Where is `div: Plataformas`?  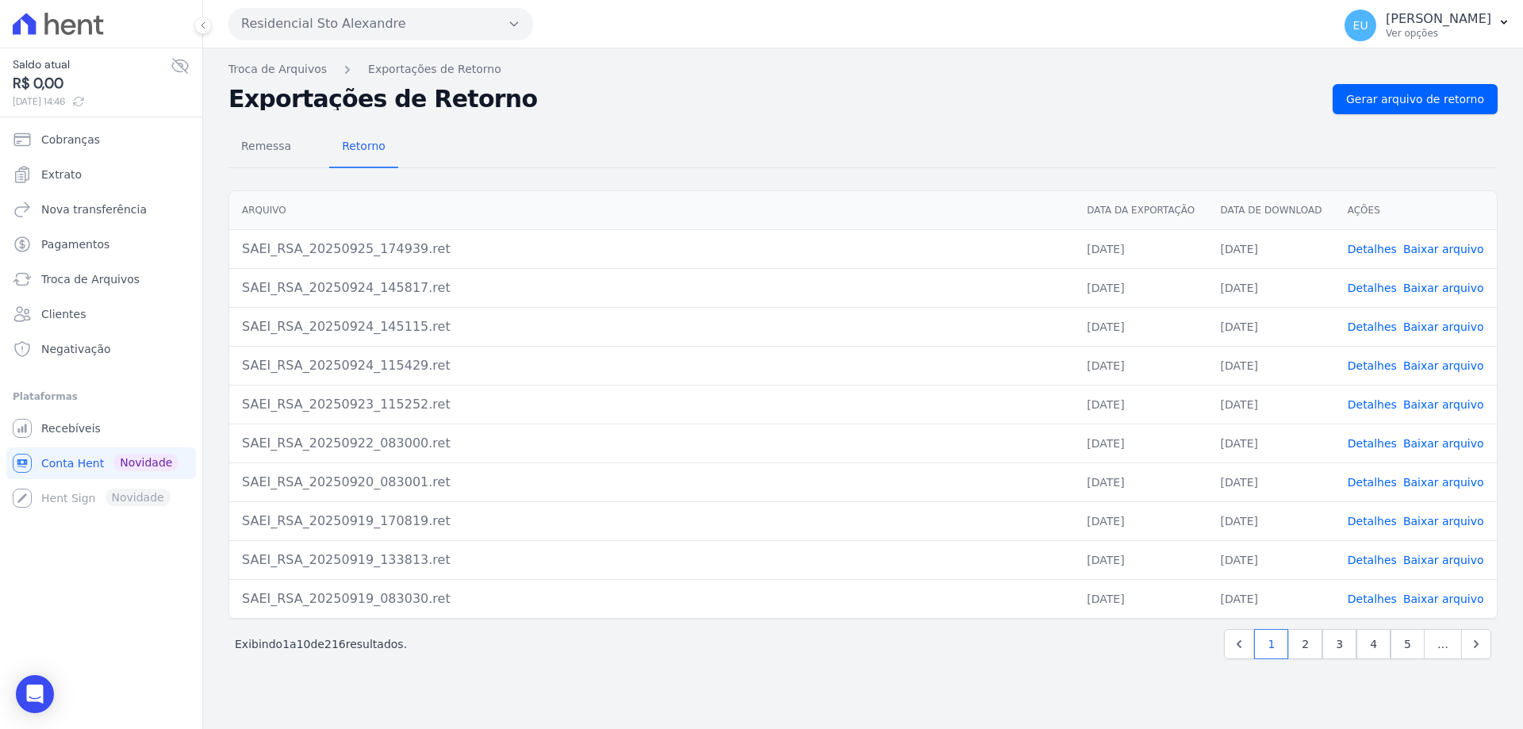
div: Plataformas is located at coordinates (101, 396).